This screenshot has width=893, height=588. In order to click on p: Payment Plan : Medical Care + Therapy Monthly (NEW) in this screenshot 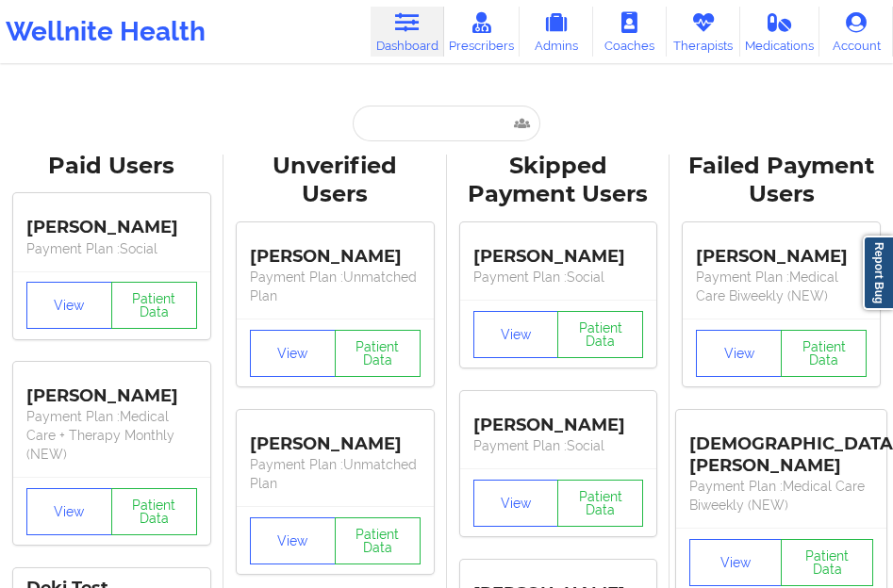, I will do `click(111, 436)`.